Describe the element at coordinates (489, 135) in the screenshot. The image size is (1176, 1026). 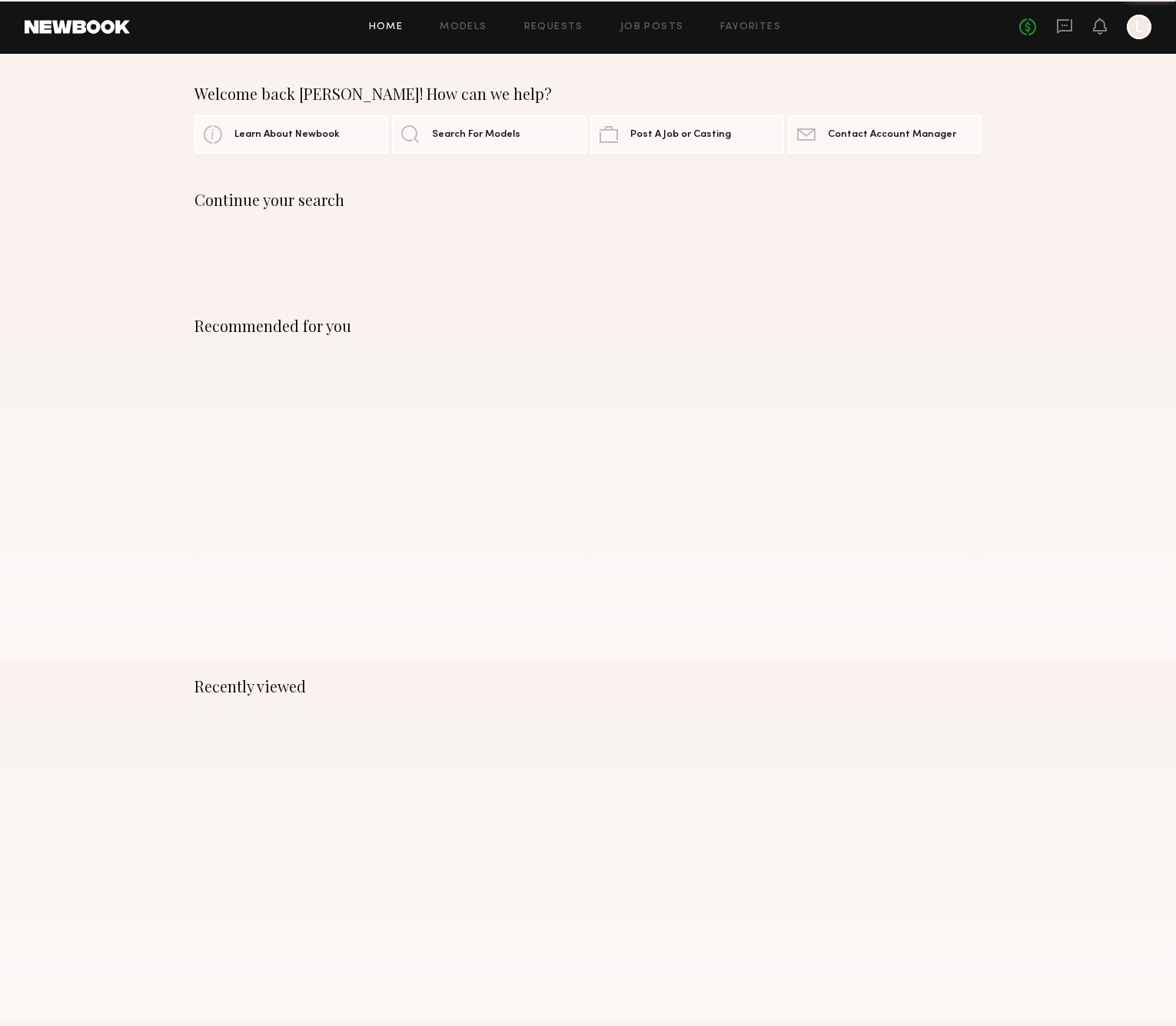
I see `a: Search For Models` at that location.